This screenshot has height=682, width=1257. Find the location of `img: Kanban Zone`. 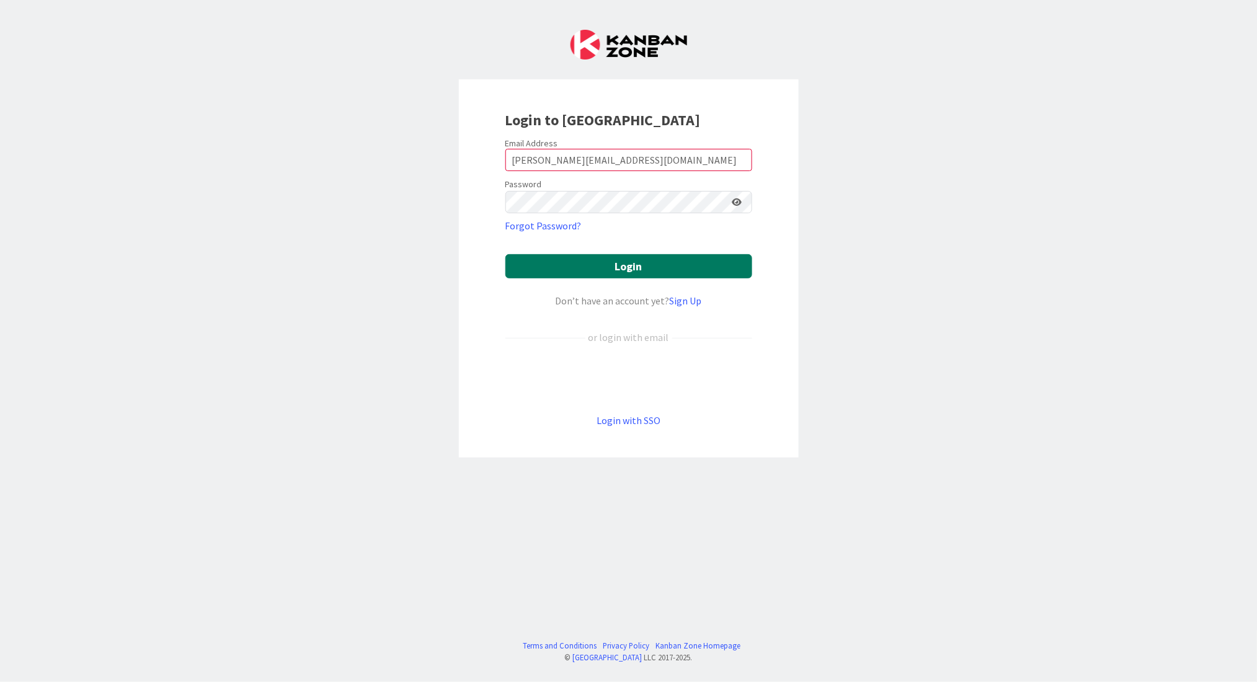

img: Kanban Zone is located at coordinates (629, 45).